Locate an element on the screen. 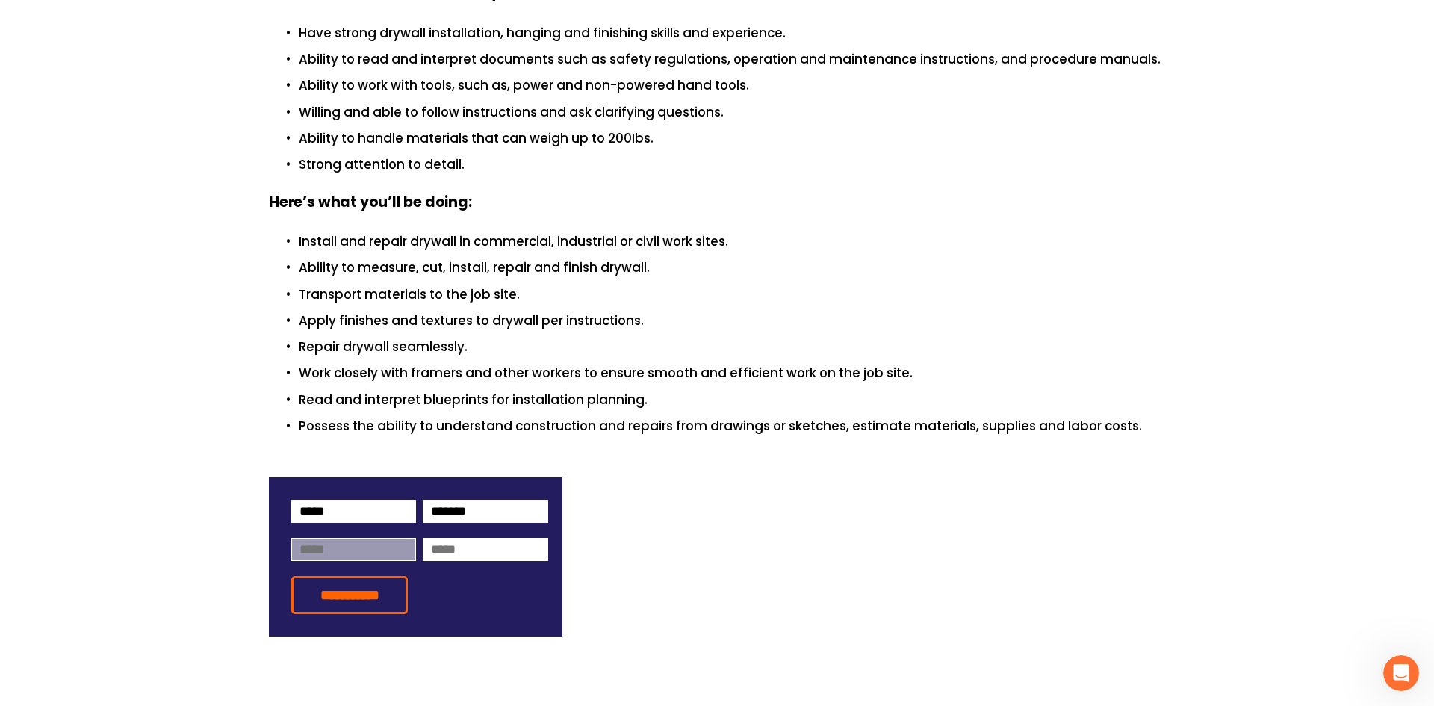 The image size is (1434, 706). p: Read and interpret blueprints for installation planning. is located at coordinates (732, 400).